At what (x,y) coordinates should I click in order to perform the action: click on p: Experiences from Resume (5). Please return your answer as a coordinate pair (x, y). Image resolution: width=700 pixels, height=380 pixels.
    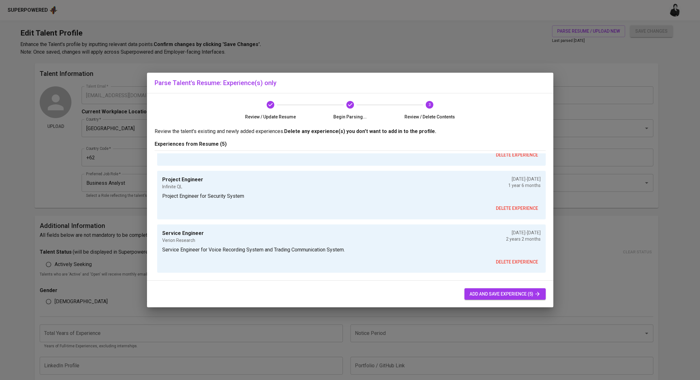
    Looking at the image, I should click on (350, 144).